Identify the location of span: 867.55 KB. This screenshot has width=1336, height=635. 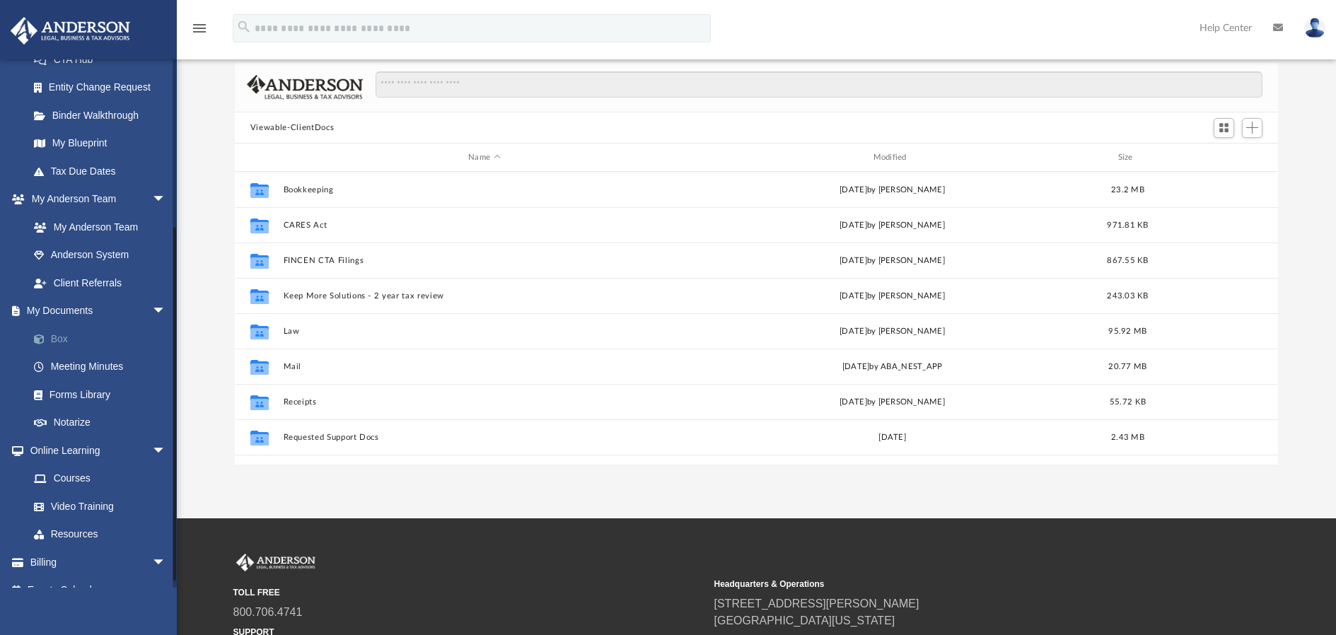
(1127, 260).